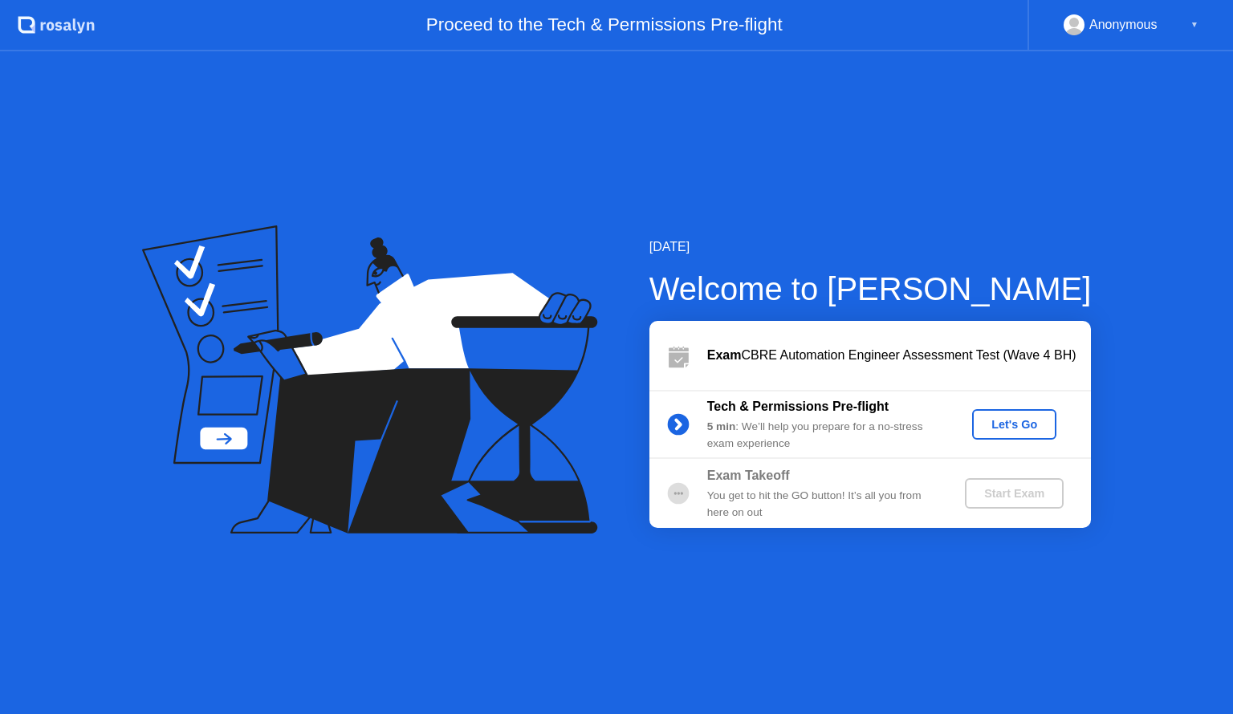 This screenshot has width=1233, height=714. I want to click on b: Exam Takeoff, so click(748, 475).